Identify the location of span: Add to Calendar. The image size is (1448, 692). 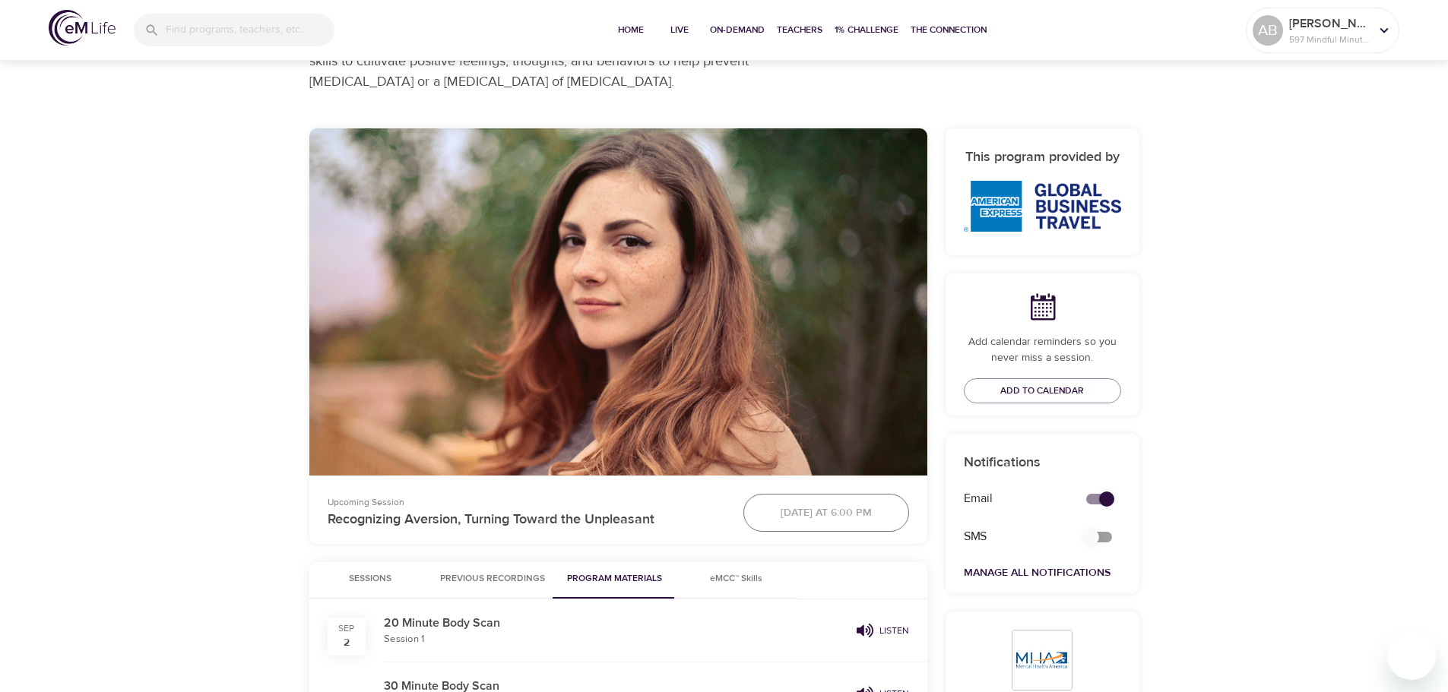
(1042, 391).